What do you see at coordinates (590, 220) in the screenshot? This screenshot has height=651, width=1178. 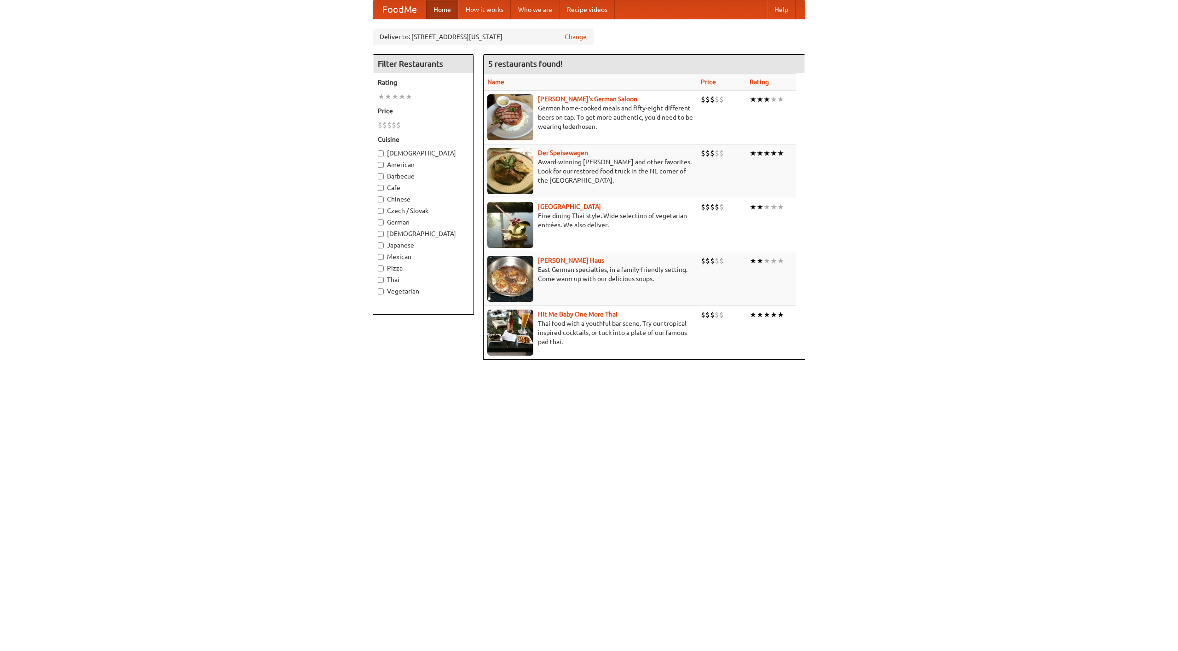 I see `p: Fine dining Thai-style. Wide selection of vegetarian entrées. We also deliver.` at bounding box center [590, 220].